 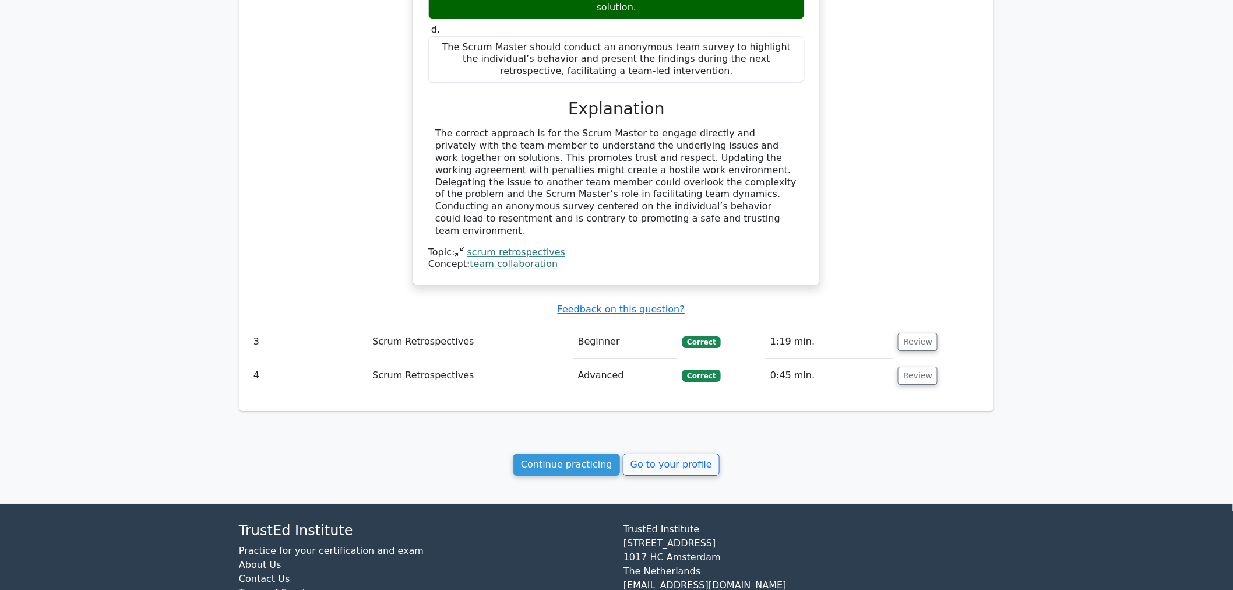 I want to click on a: Feedback on this question?, so click(x=621, y=309).